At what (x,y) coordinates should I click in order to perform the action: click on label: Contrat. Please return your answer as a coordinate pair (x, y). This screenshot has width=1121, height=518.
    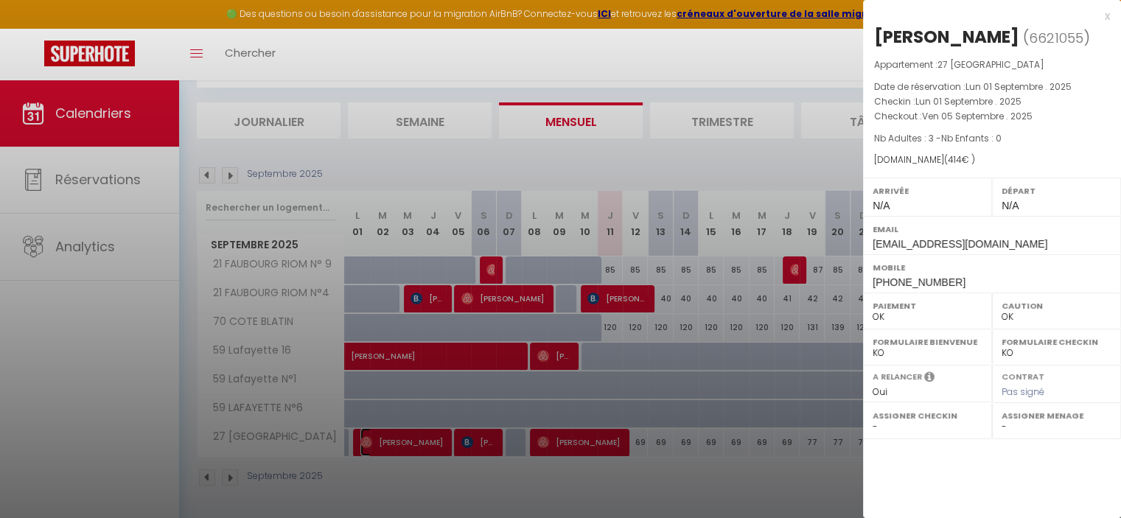
    Looking at the image, I should click on (1023, 375).